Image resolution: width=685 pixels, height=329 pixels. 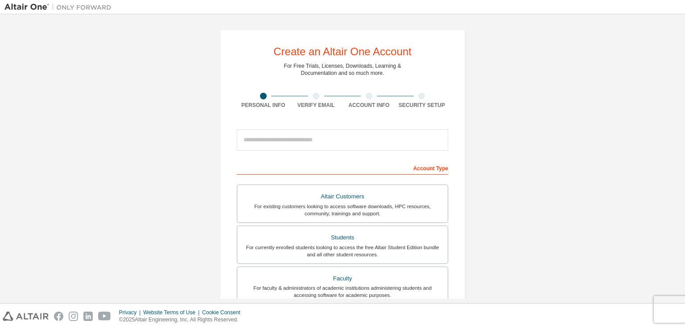 What do you see at coordinates (88, 316) in the screenshot?
I see `img: linkedin.svg` at bounding box center [88, 316].